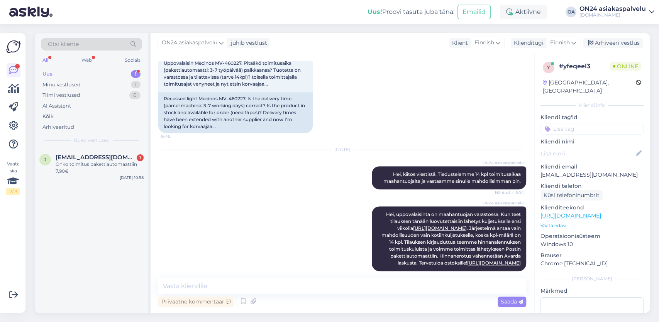 This screenshot has height=322, width=659. Describe the element at coordinates (48, 117) in the screenshot. I see `div: Kõik` at that location.